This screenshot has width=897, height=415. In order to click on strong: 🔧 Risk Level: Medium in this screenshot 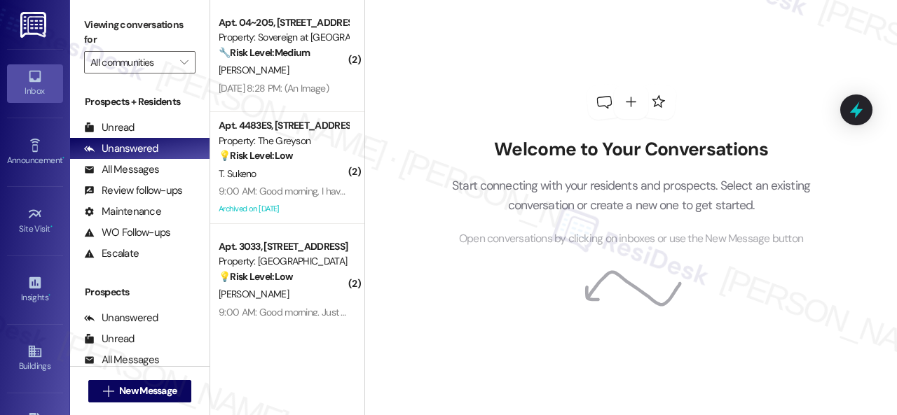, I will do `click(264, 53)`.